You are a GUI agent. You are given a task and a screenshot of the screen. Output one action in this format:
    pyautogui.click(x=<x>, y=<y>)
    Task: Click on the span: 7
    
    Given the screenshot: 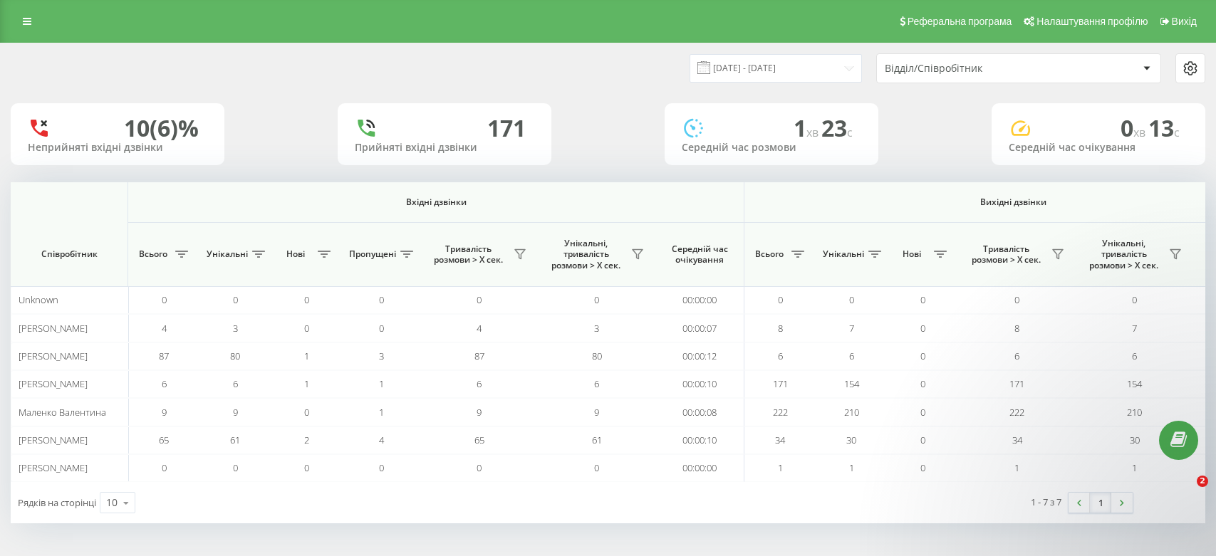 What is the action you would take?
    pyautogui.click(x=851, y=328)
    